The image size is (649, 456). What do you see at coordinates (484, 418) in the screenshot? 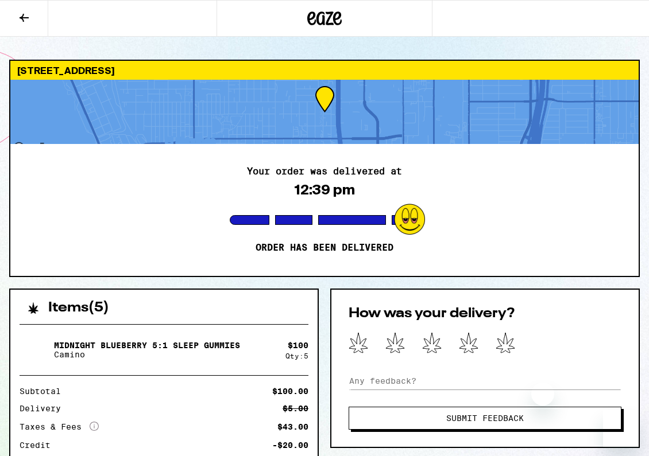
I see `button: Submit Feedback` at bounding box center [484, 418].